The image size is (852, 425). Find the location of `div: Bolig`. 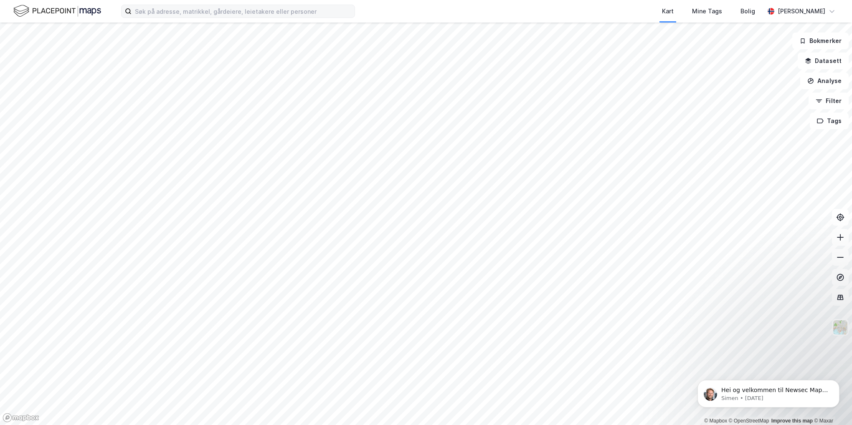

div: Bolig is located at coordinates (747, 11).